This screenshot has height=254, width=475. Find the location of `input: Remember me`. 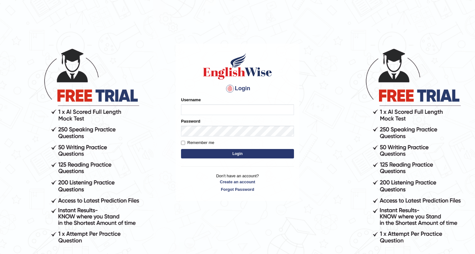

input: Remember me is located at coordinates (183, 143).